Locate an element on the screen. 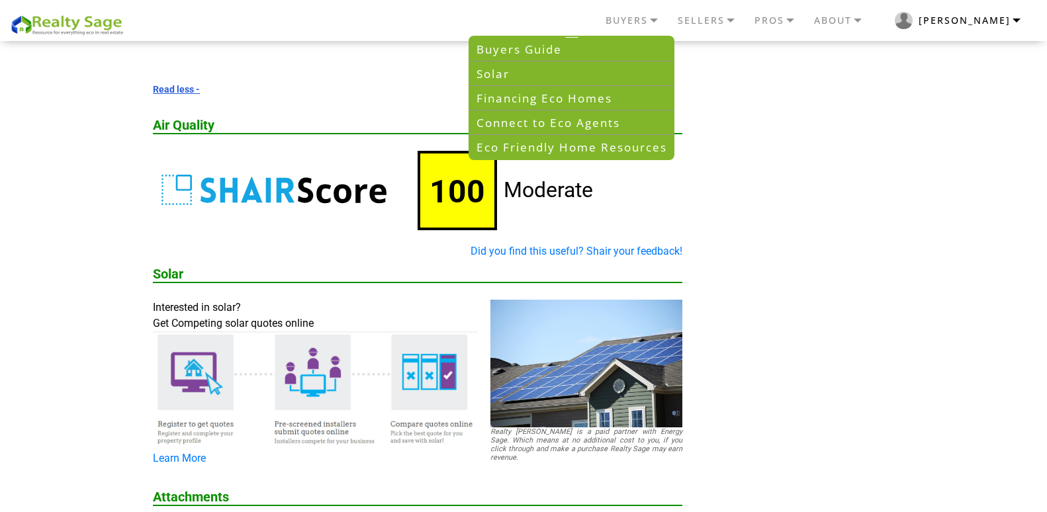  img: REALTY SAGE is located at coordinates (70, 24).